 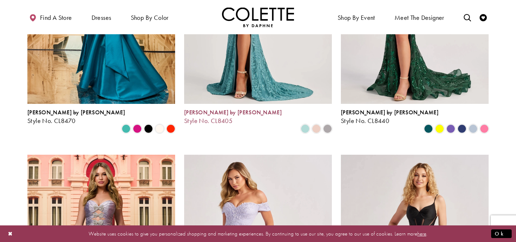 What do you see at coordinates (428, 129) in the screenshot?
I see `i: Spruce` at bounding box center [428, 129].